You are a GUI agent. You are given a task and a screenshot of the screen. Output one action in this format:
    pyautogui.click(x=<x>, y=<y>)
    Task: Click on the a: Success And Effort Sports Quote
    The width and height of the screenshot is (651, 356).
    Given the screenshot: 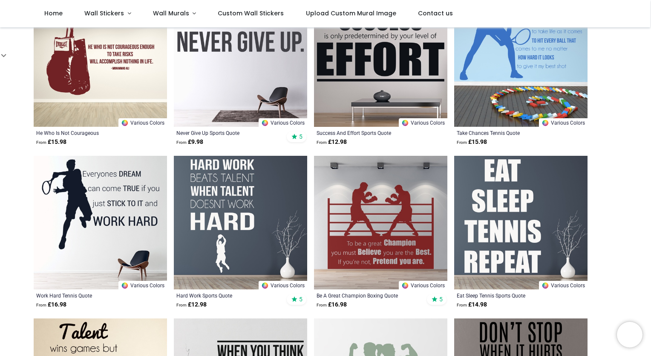 What is the action you would take?
    pyautogui.click(x=368, y=133)
    